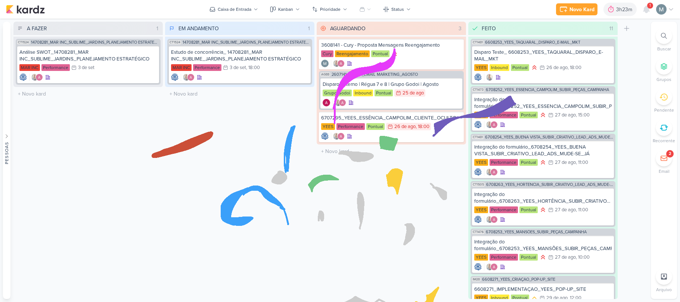 The width and height of the screenshot is (680, 302). Describe the element at coordinates (574, 298) in the screenshot. I see `div: , 12:00` at that location.